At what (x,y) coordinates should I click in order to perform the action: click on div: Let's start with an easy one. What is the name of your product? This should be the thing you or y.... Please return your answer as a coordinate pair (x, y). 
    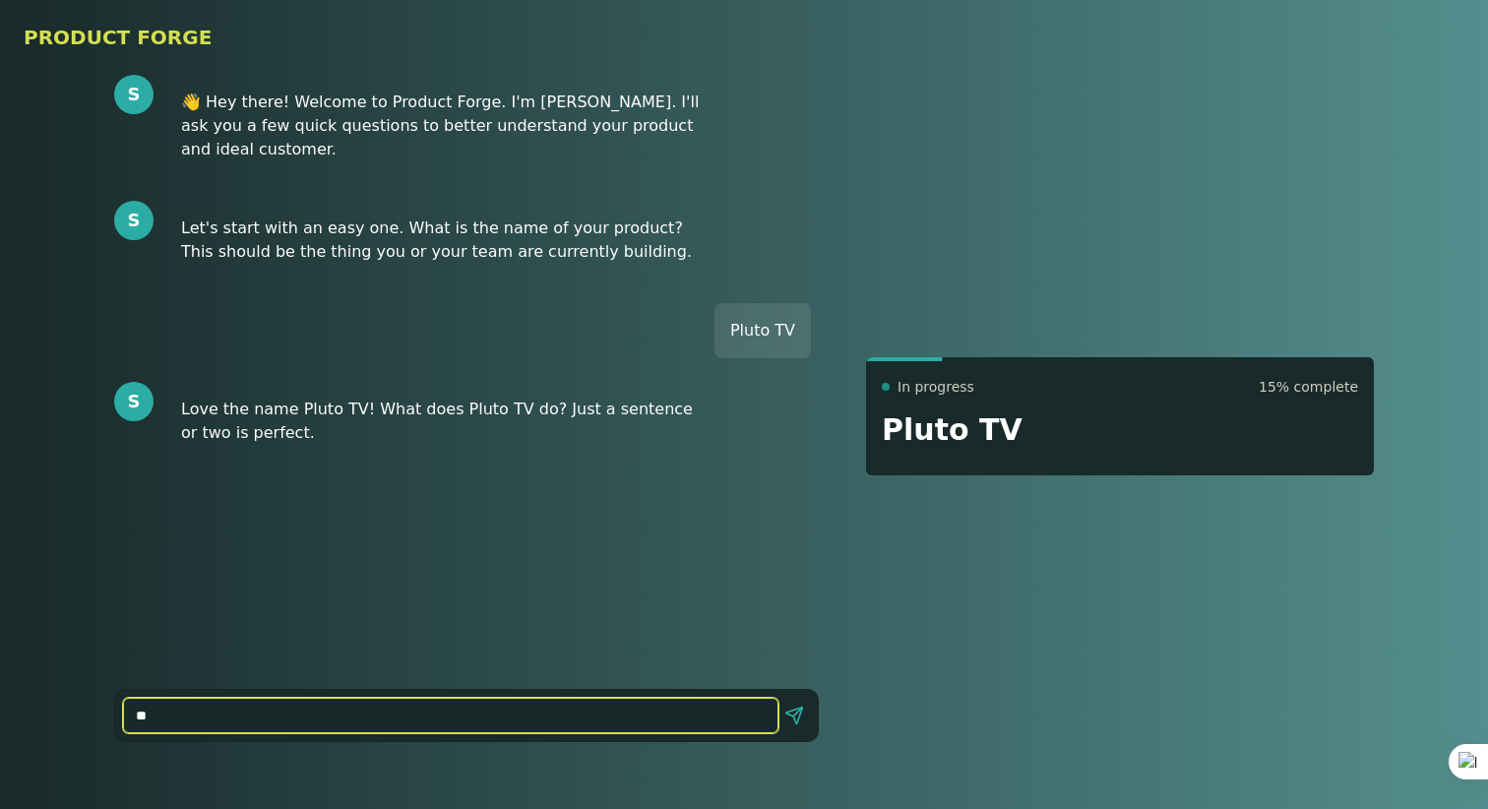
    Looking at the image, I should click on (444, 240).